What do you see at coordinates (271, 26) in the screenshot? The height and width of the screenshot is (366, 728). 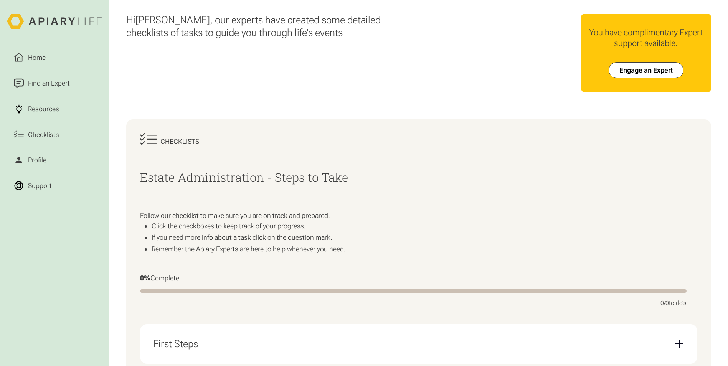 I see `div: Hi , our experts have created some detailed checklists of tasks to guide you through life’s events` at bounding box center [271, 26].